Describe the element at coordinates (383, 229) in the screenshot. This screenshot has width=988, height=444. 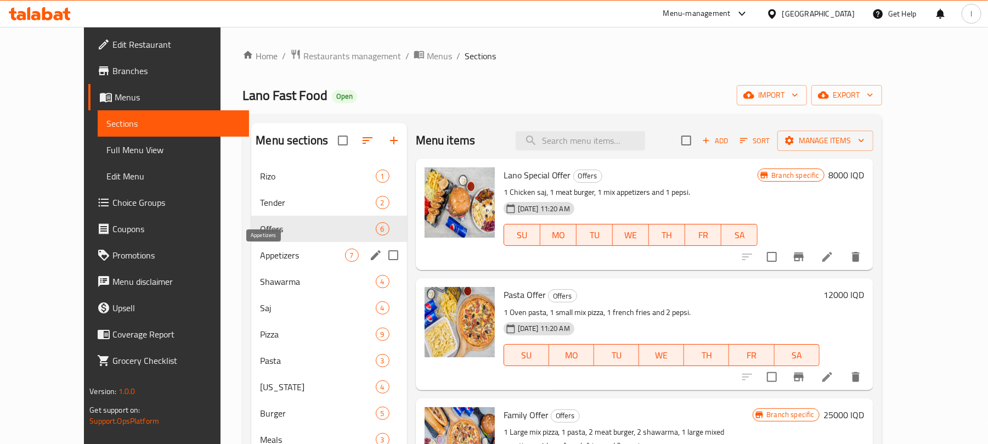
I see `span: 6` at that location.